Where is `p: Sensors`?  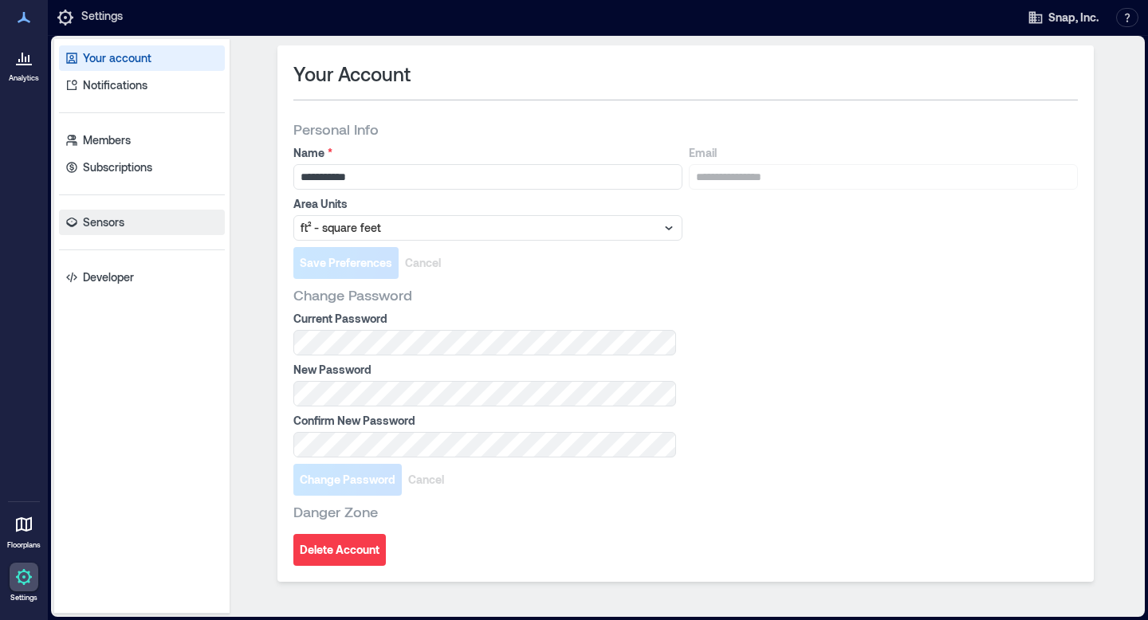
p: Sensors is located at coordinates (104, 222).